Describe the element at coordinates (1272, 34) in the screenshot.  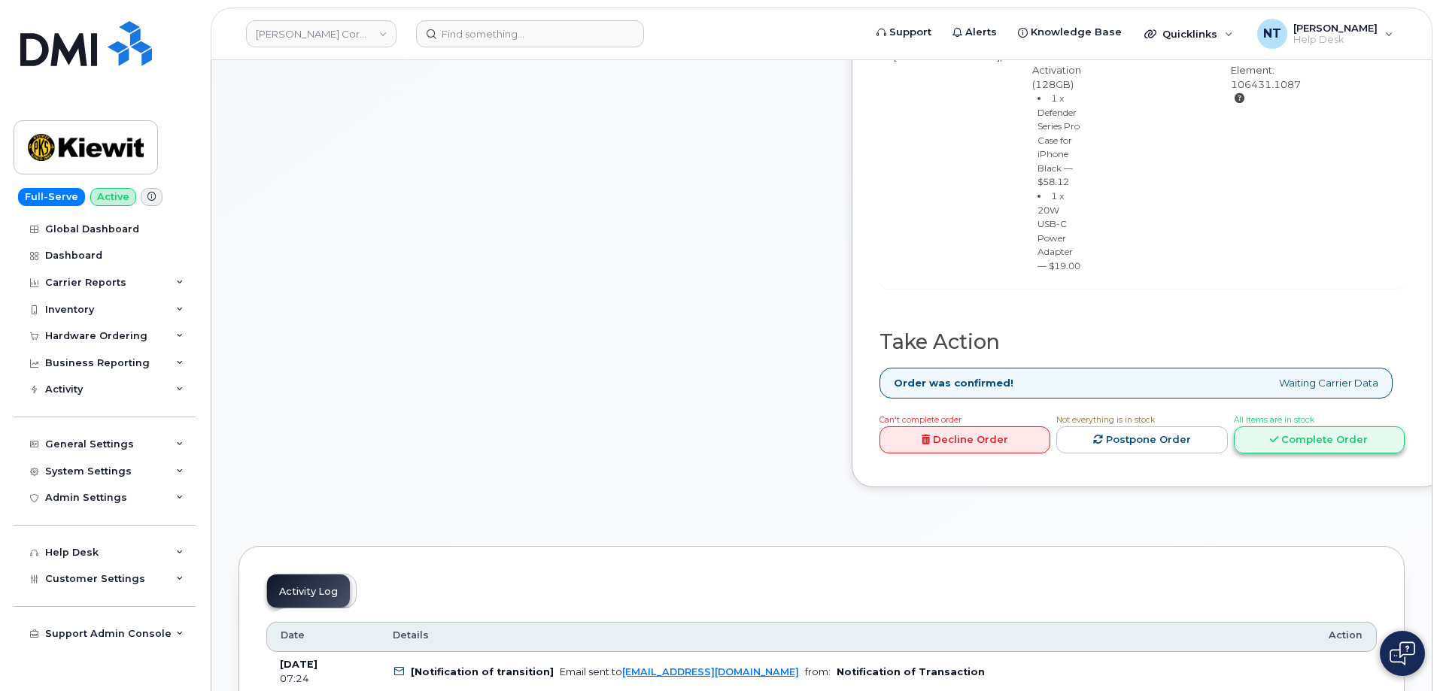
I see `span: NT` at that location.